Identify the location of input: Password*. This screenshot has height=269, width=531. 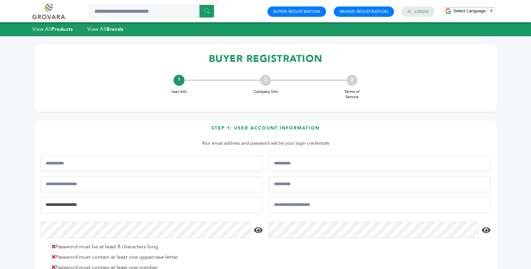
(145, 230).